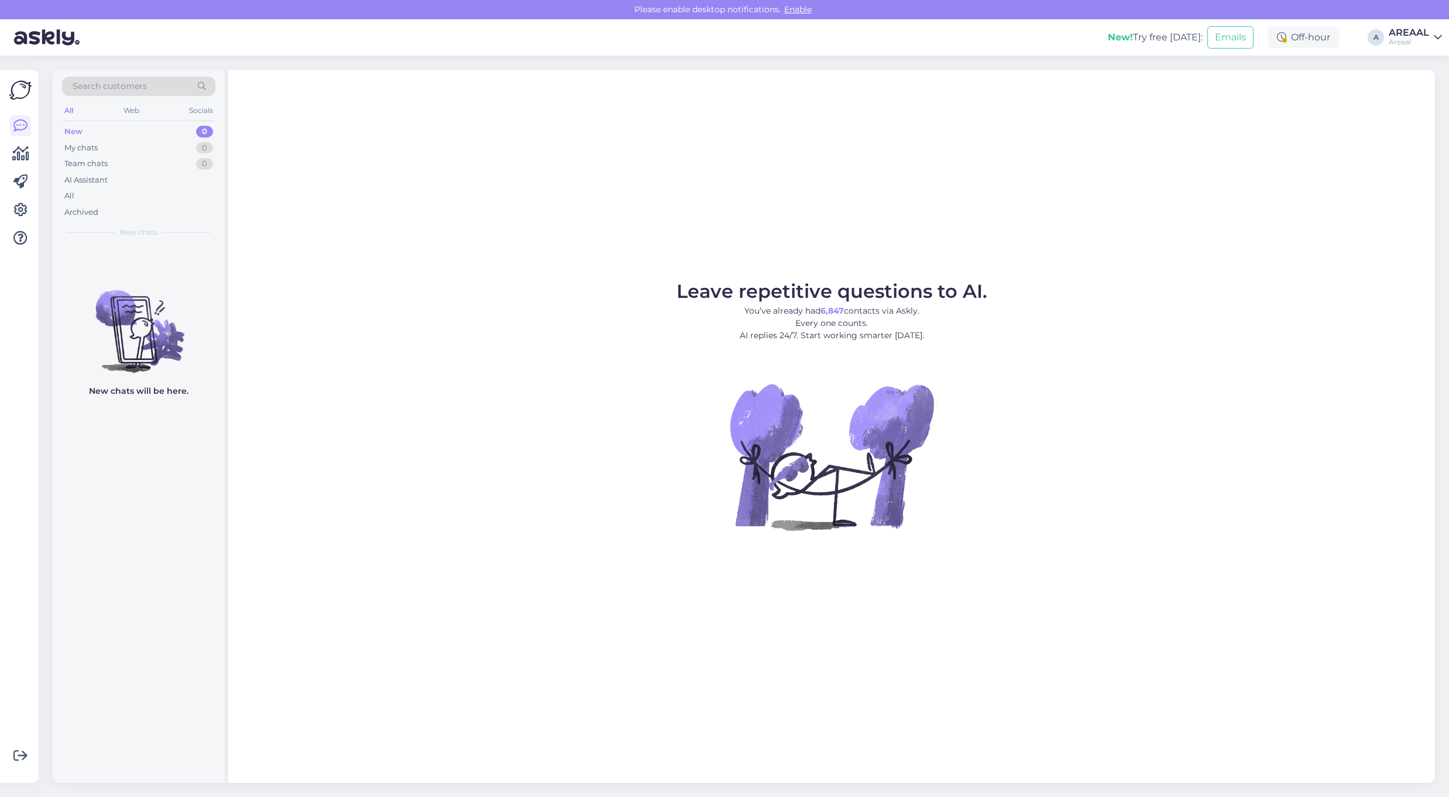 Image resolution: width=1449 pixels, height=797 pixels. I want to click on span: Search customers, so click(109, 86).